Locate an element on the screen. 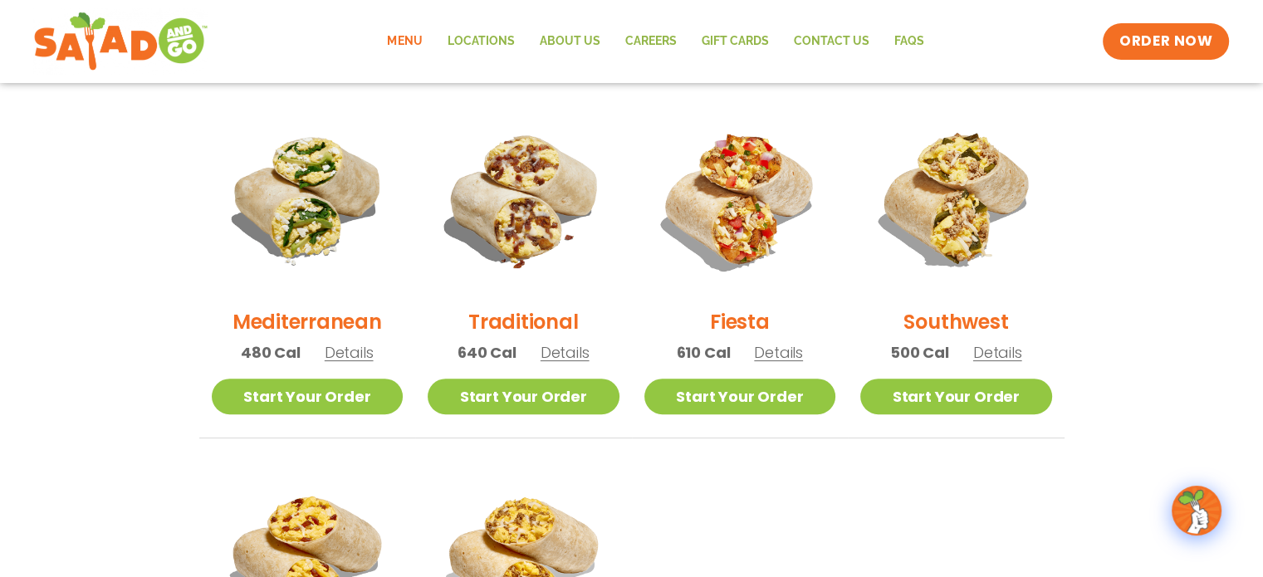  nav: Menu is located at coordinates (655, 42).